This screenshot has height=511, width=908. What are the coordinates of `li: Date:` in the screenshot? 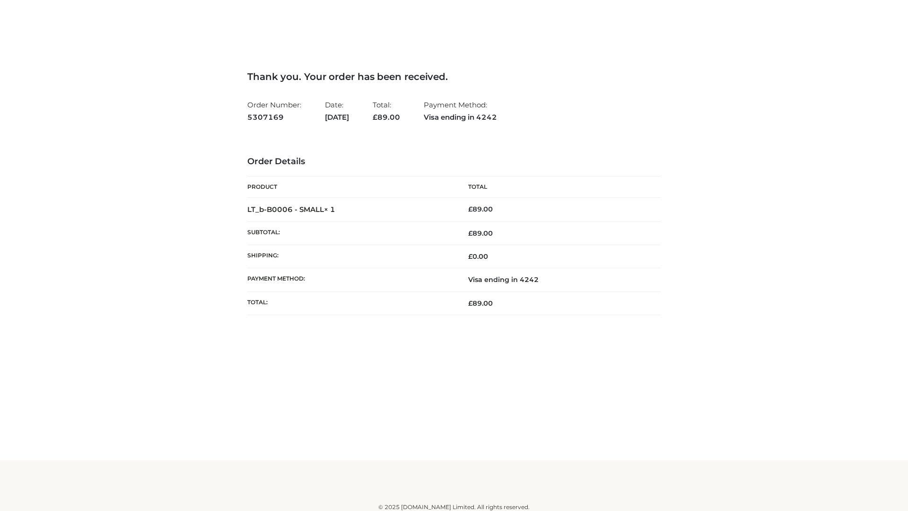 It's located at (337, 111).